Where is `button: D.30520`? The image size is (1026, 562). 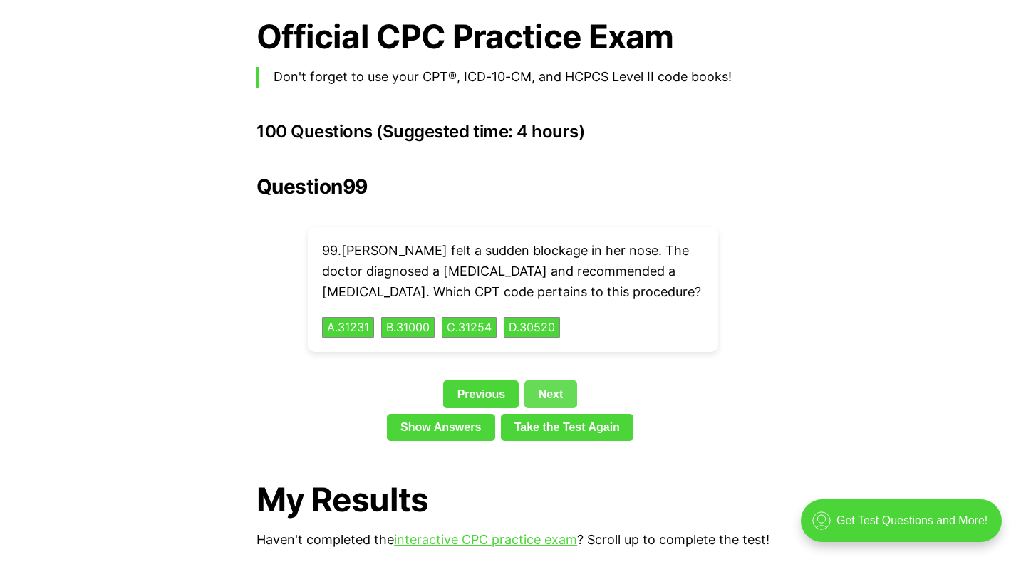 button: D.30520 is located at coordinates (532, 328).